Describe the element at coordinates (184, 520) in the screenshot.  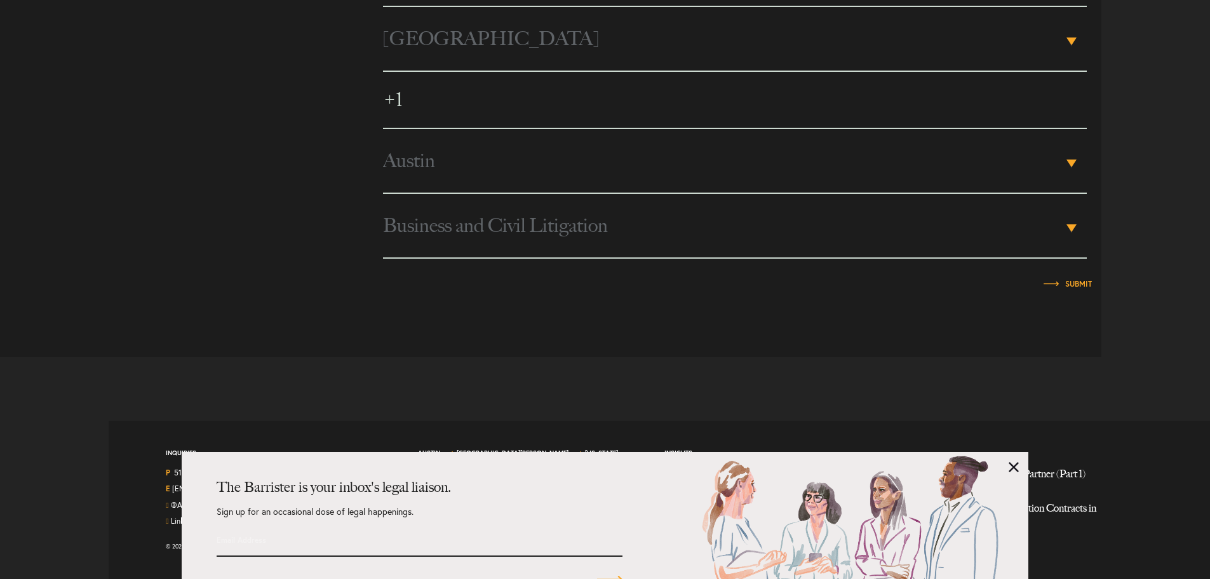
I see `a: Join us on LinkedIn` at that location.